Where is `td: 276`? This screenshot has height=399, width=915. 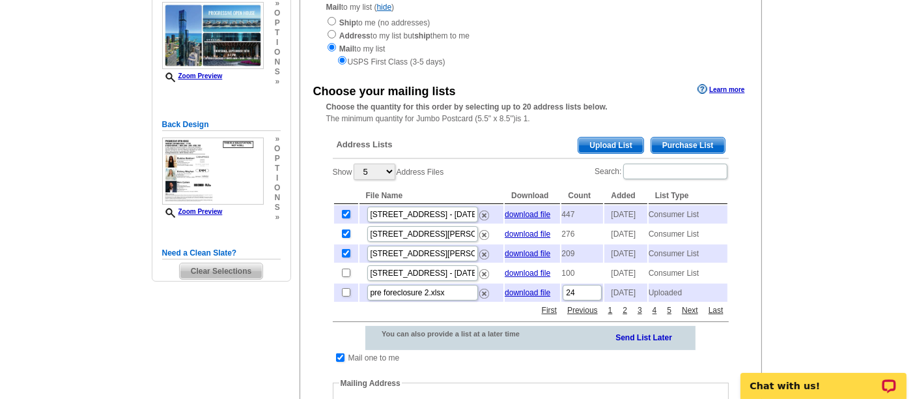 td: 276 is located at coordinates (582, 234).